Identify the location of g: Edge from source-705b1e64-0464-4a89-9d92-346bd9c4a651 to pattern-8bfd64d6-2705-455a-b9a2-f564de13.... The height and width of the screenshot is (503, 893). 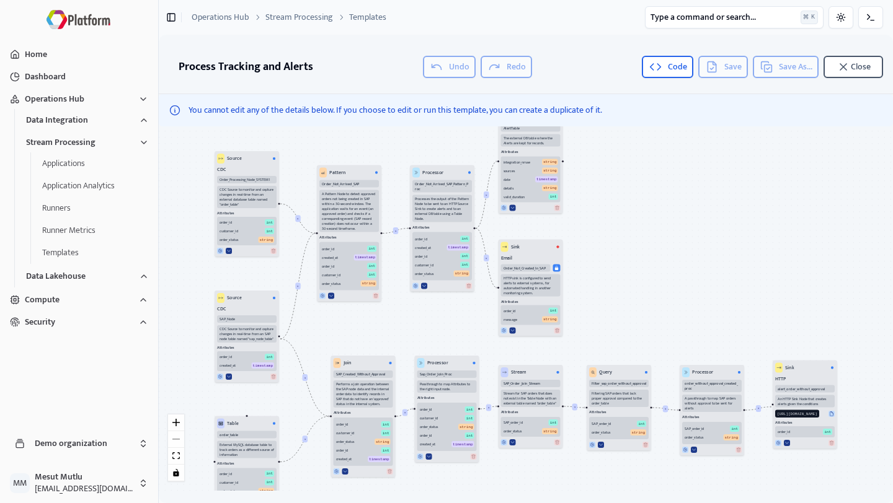
(298, 219).